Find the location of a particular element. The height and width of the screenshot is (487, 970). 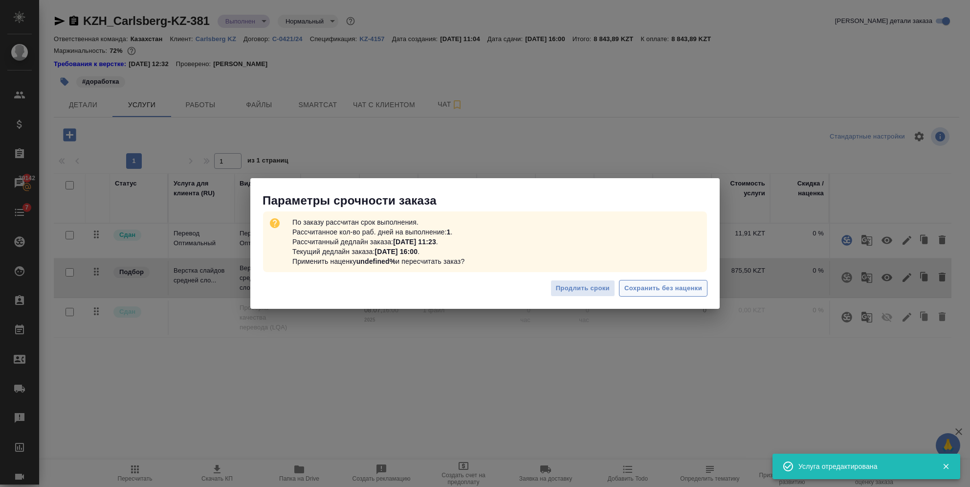

b: 1 is located at coordinates (449, 232).